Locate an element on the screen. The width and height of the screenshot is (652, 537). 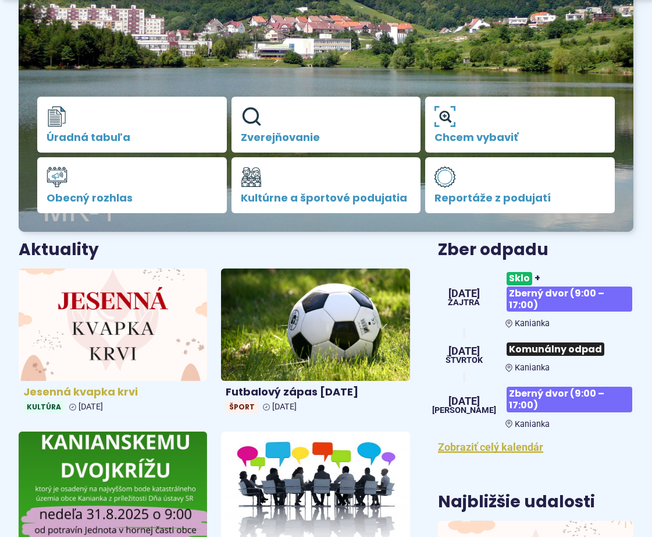
a: Chcem vybaviť is located at coordinates (520, 125).